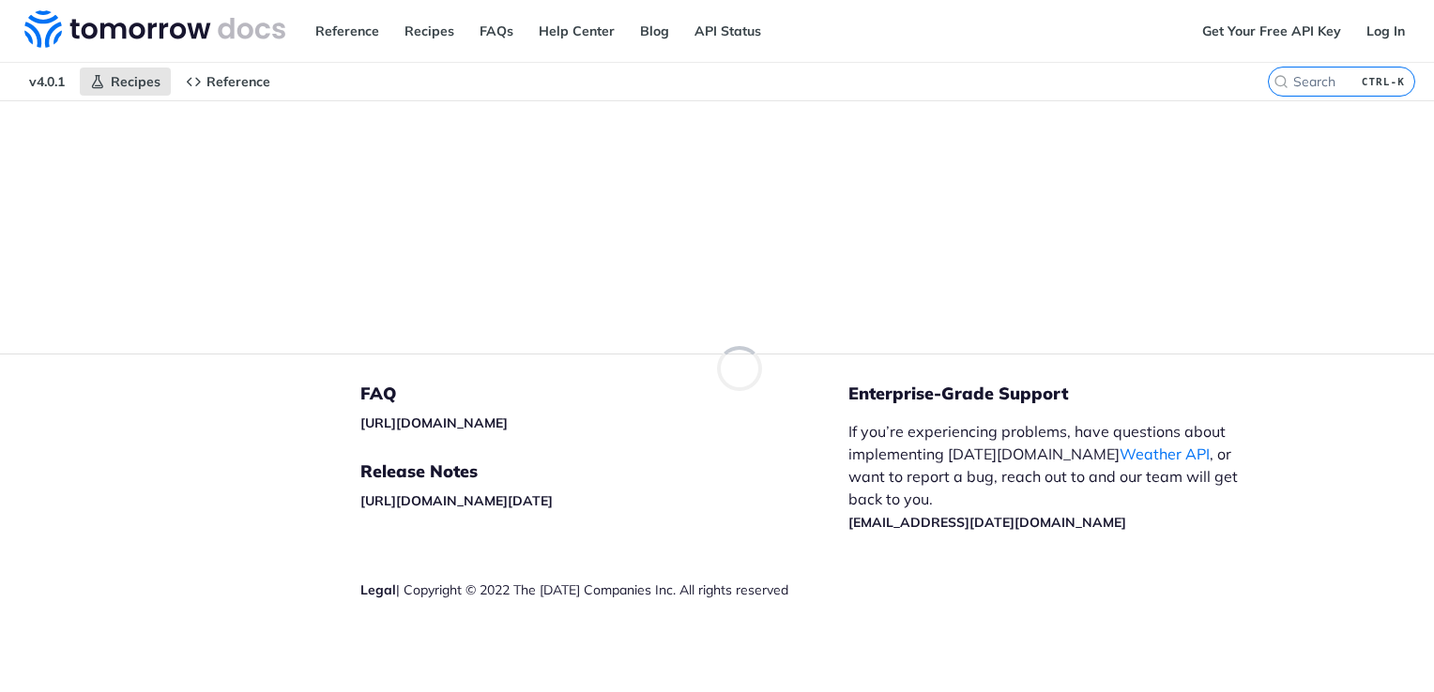  What do you see at coordinates (604, 394) in the screenshot?
I see `h5: FAQ` at bounding box center [604, 394].